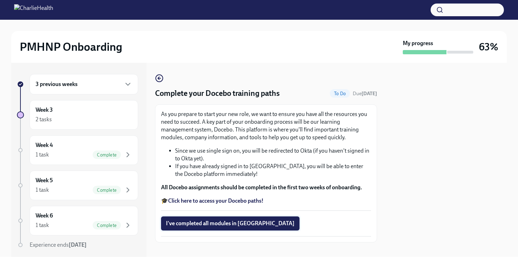 Image resolution: width=518 pixels, height=264 pixels. I want to click on span: Experience ends, so click(58, 245).